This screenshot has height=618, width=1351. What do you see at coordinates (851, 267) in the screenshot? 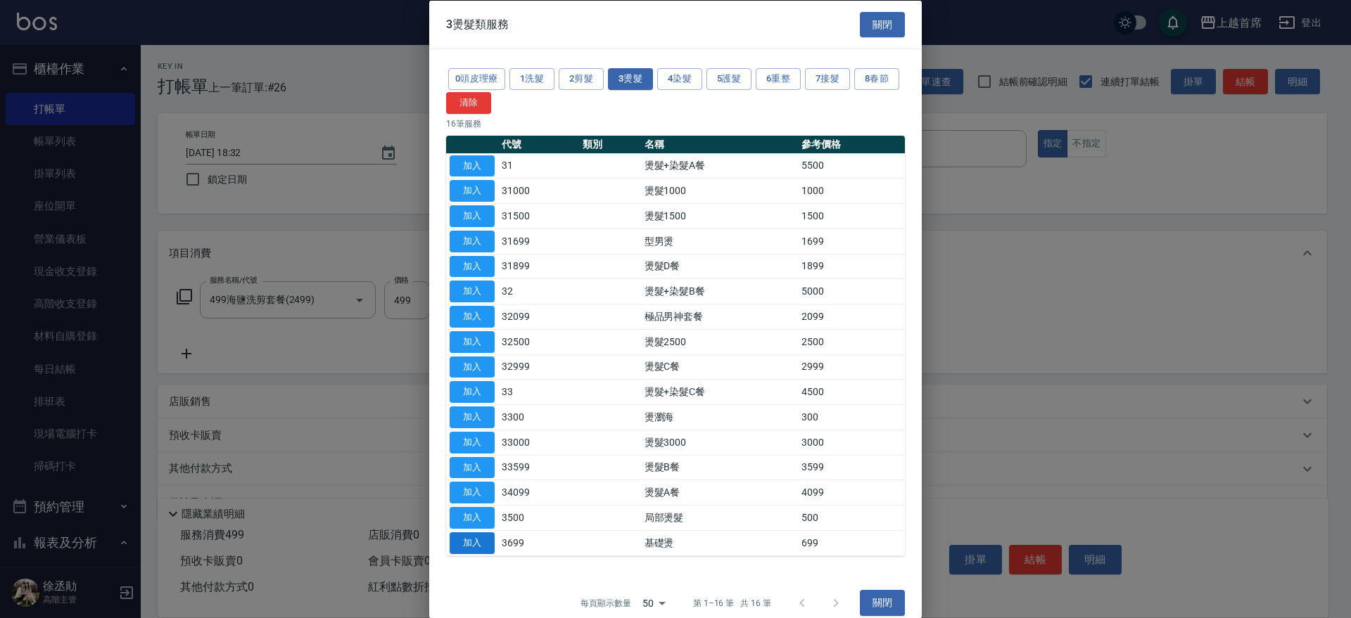
I see `td: 1899` at bounding box center [851, 267].